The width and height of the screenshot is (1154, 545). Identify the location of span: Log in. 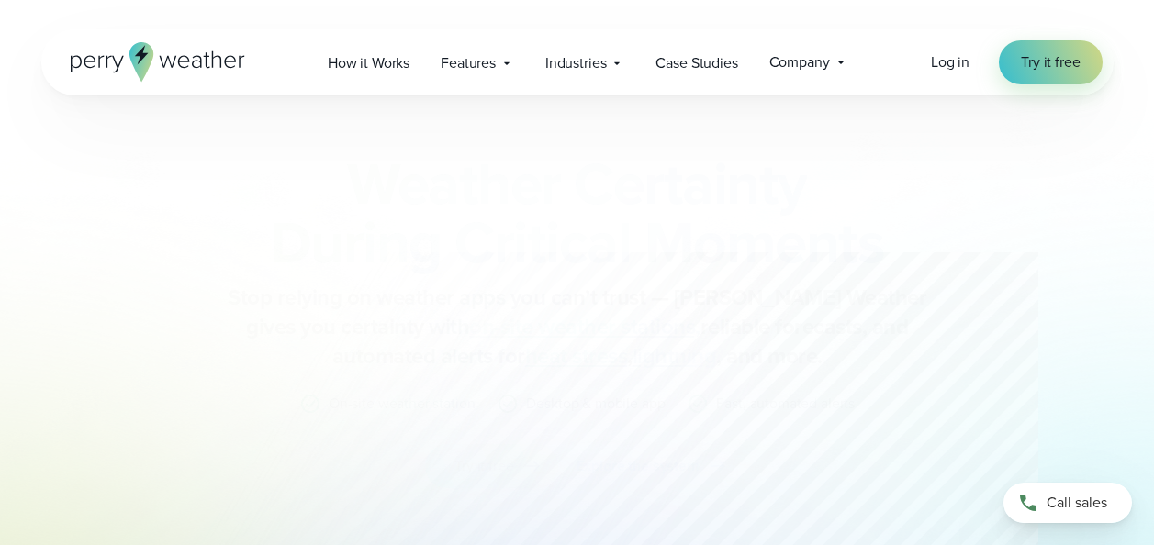
(950, 62).